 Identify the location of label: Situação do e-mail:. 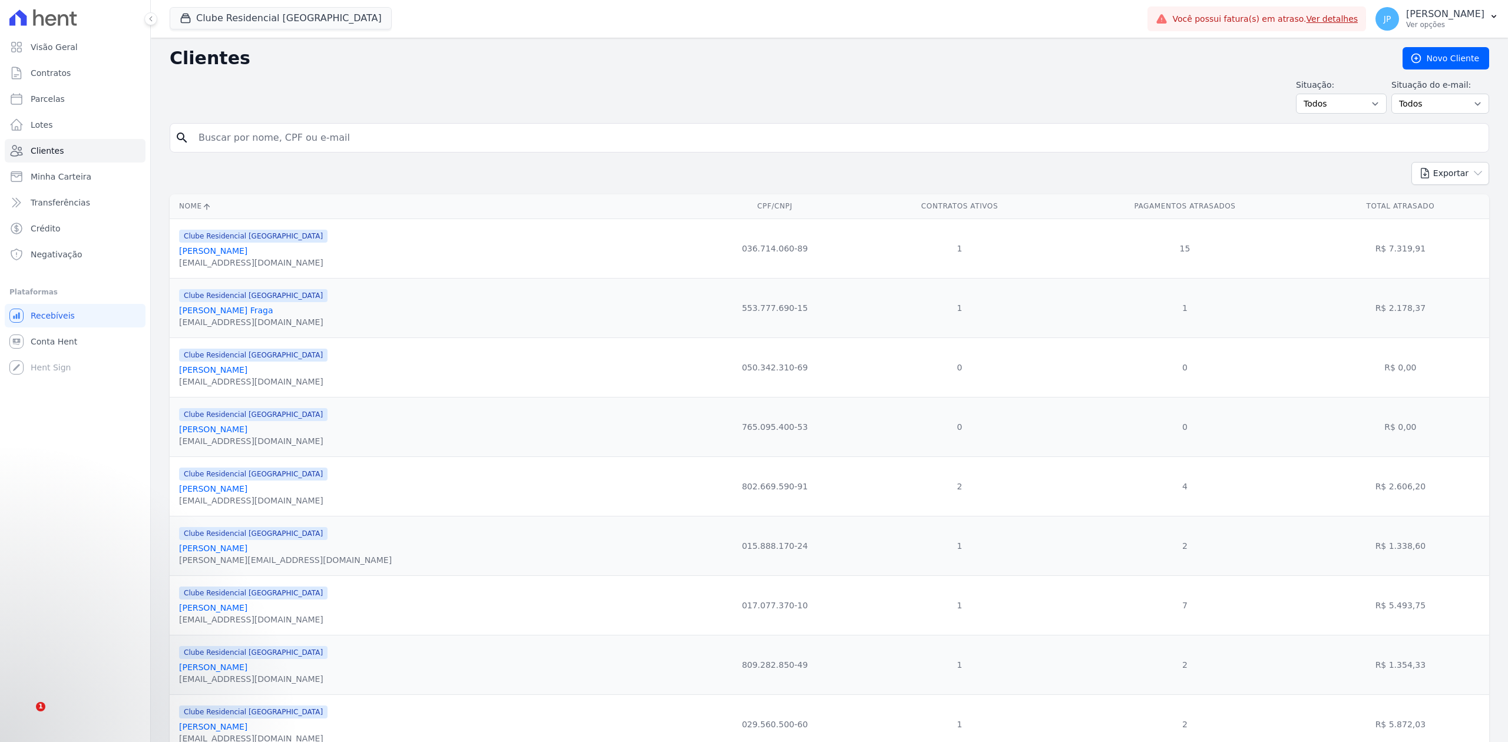
(1440, 85).